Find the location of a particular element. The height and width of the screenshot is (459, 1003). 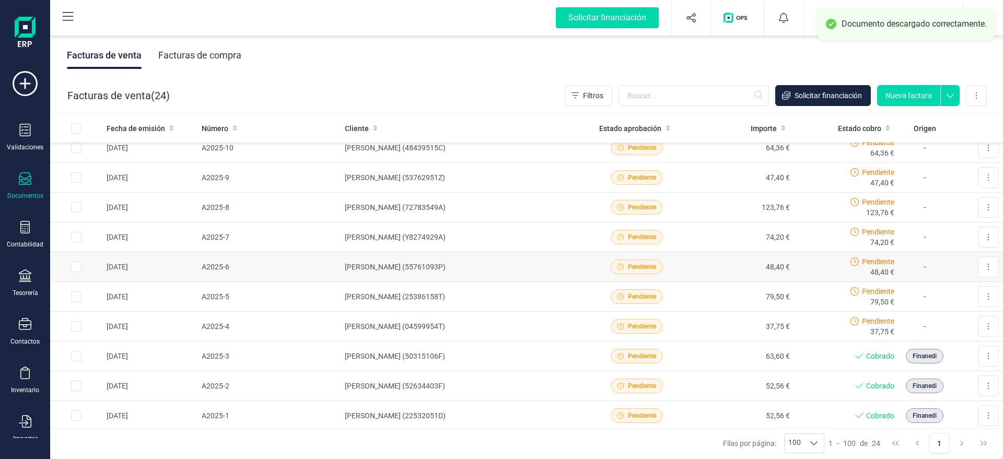

button: Next Page is located at coordinates (961, 443).